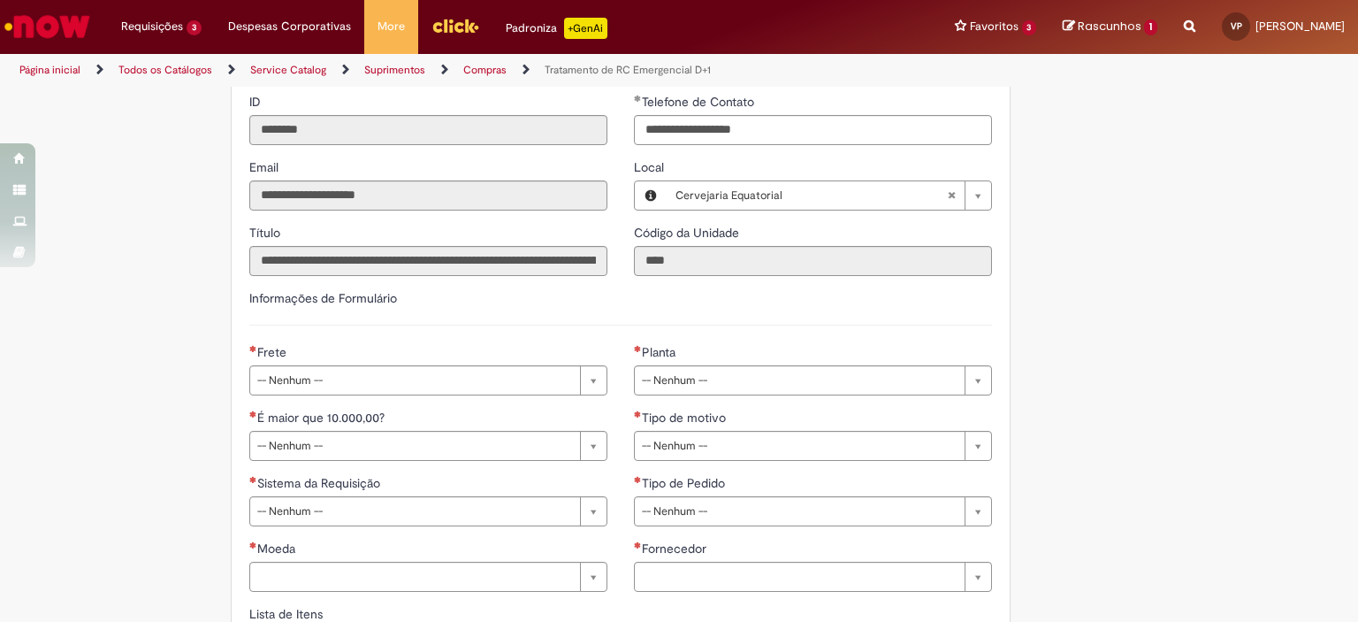 This screenshot has width=1358, height=622. Describe the element at coordinates (660, 352) in the screenshot. I see `span: Planta` at that location.